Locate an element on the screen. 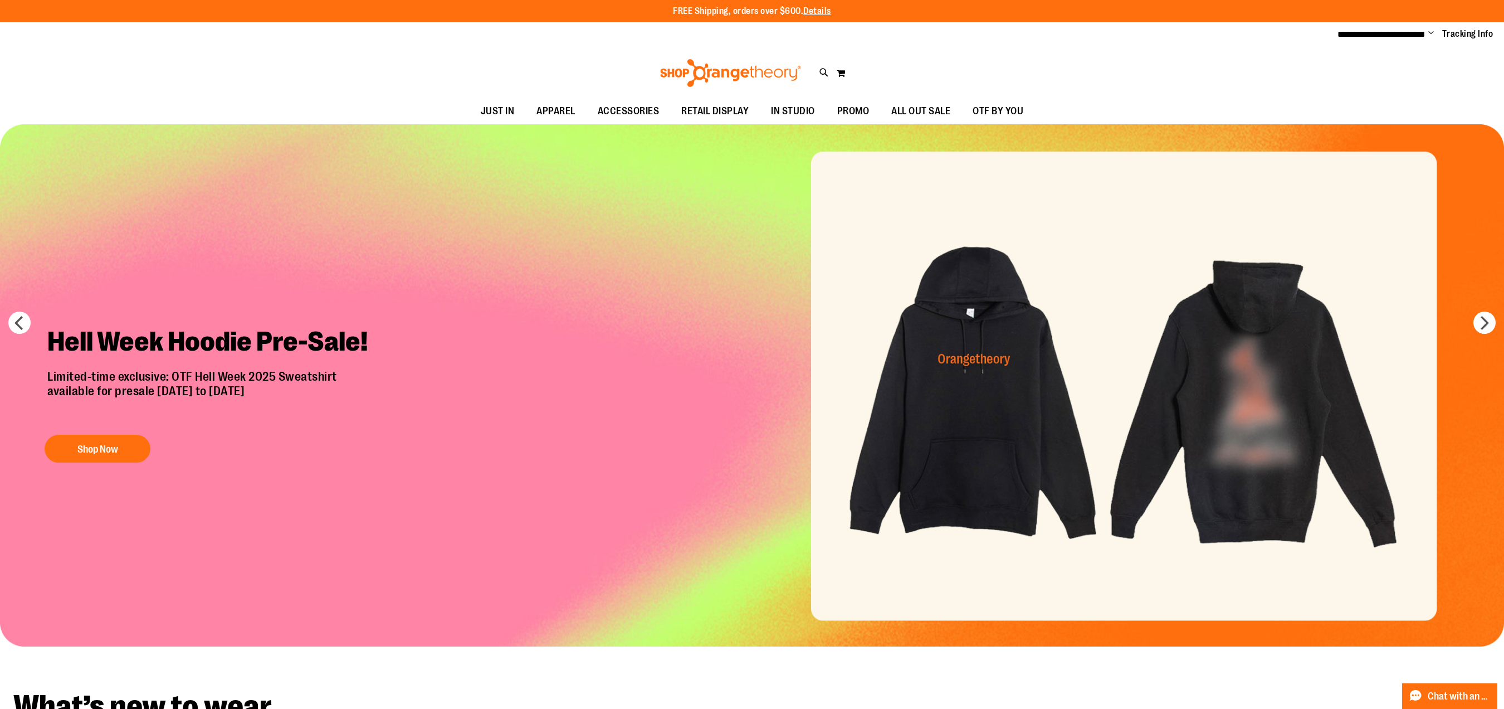 The image size is (1504, 709). a: Details is located at coordinates (817, 11).